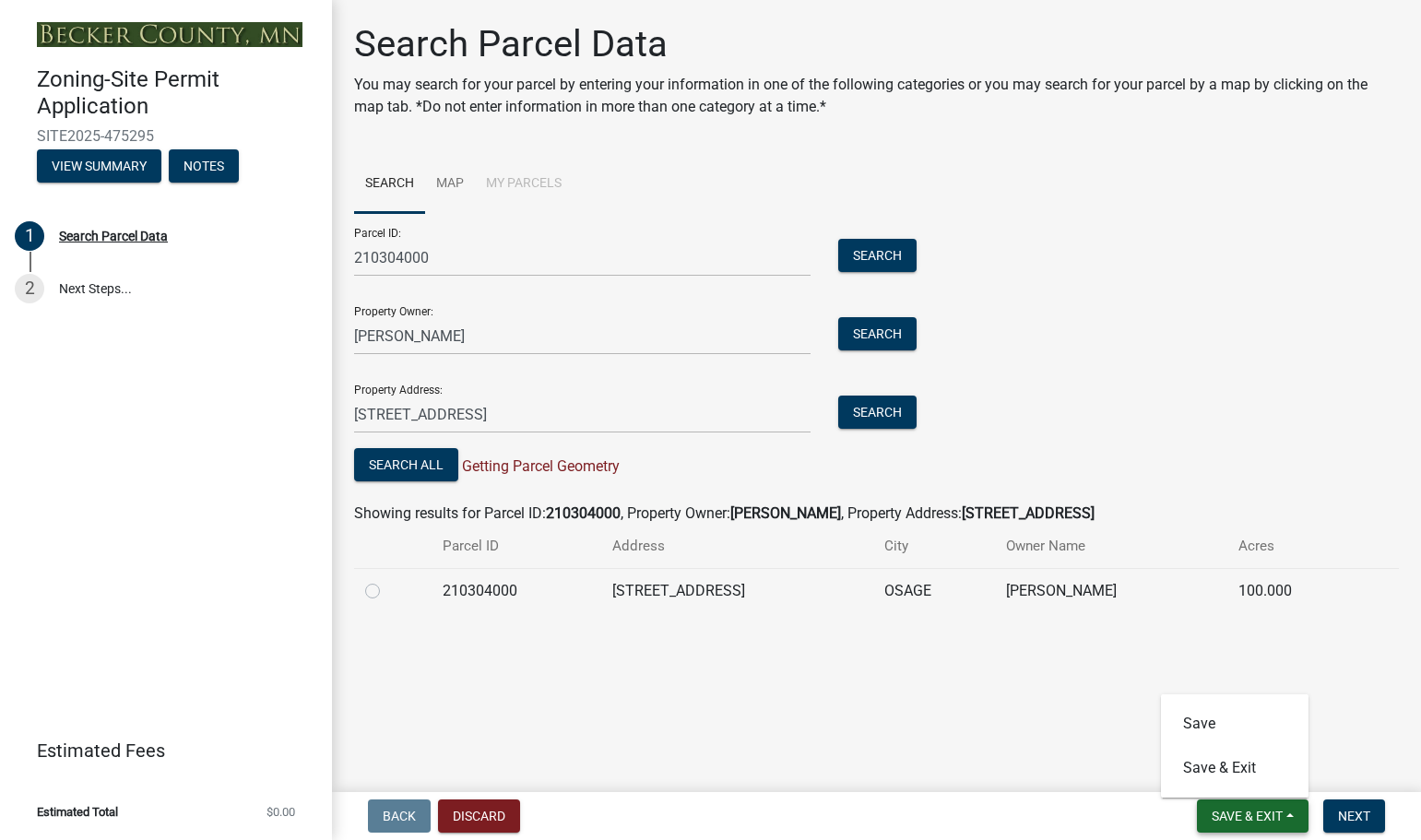 The height and width of the screenshot is (840, 1421). What do you see at coordinates (158, 751) in the screenshot?
I see `a: Estimated Fees` at bounding box center [158, 751].